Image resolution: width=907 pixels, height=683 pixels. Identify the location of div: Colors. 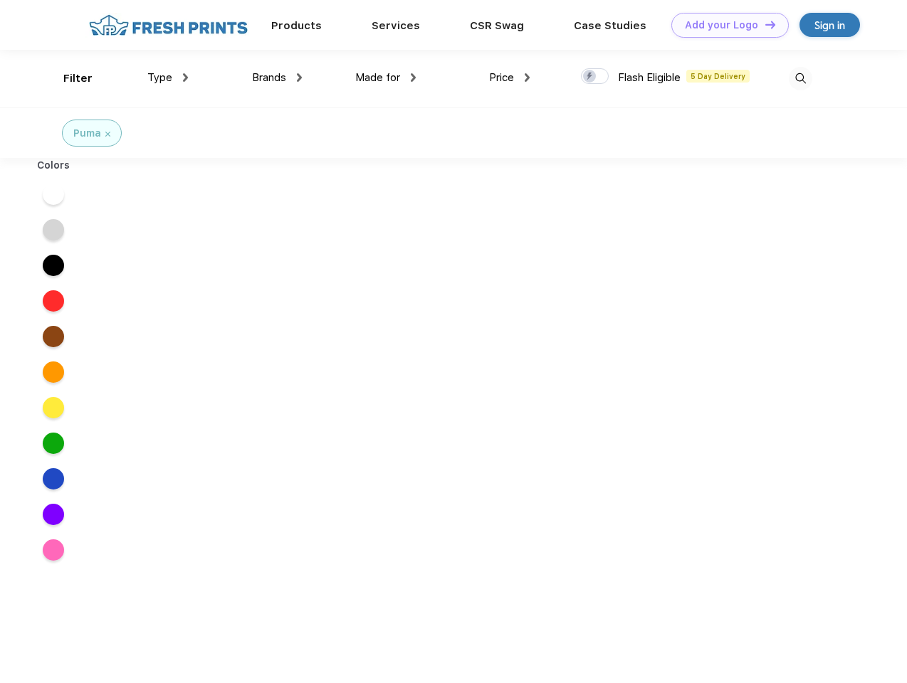
(53, 165).